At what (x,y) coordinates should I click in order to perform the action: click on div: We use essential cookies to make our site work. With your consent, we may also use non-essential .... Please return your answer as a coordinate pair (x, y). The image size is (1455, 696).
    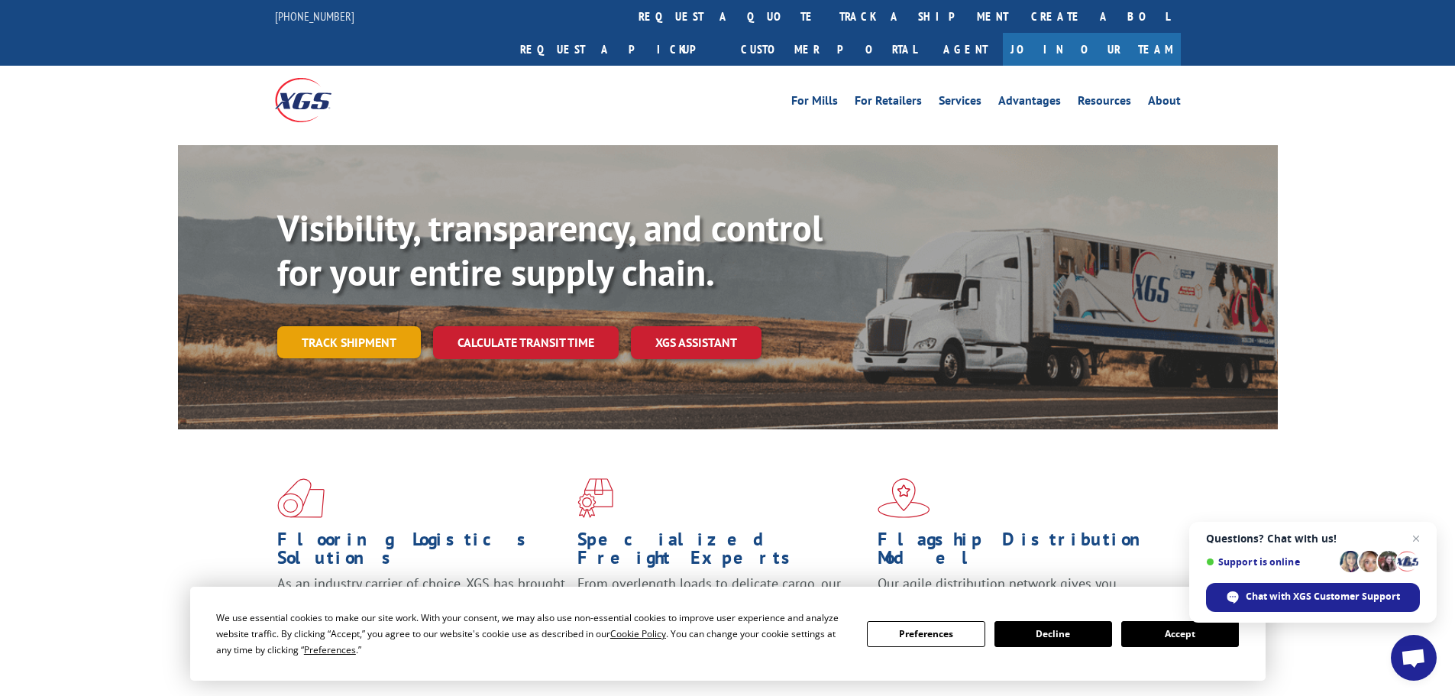
    Looking at the image, I should click on (532, 633).